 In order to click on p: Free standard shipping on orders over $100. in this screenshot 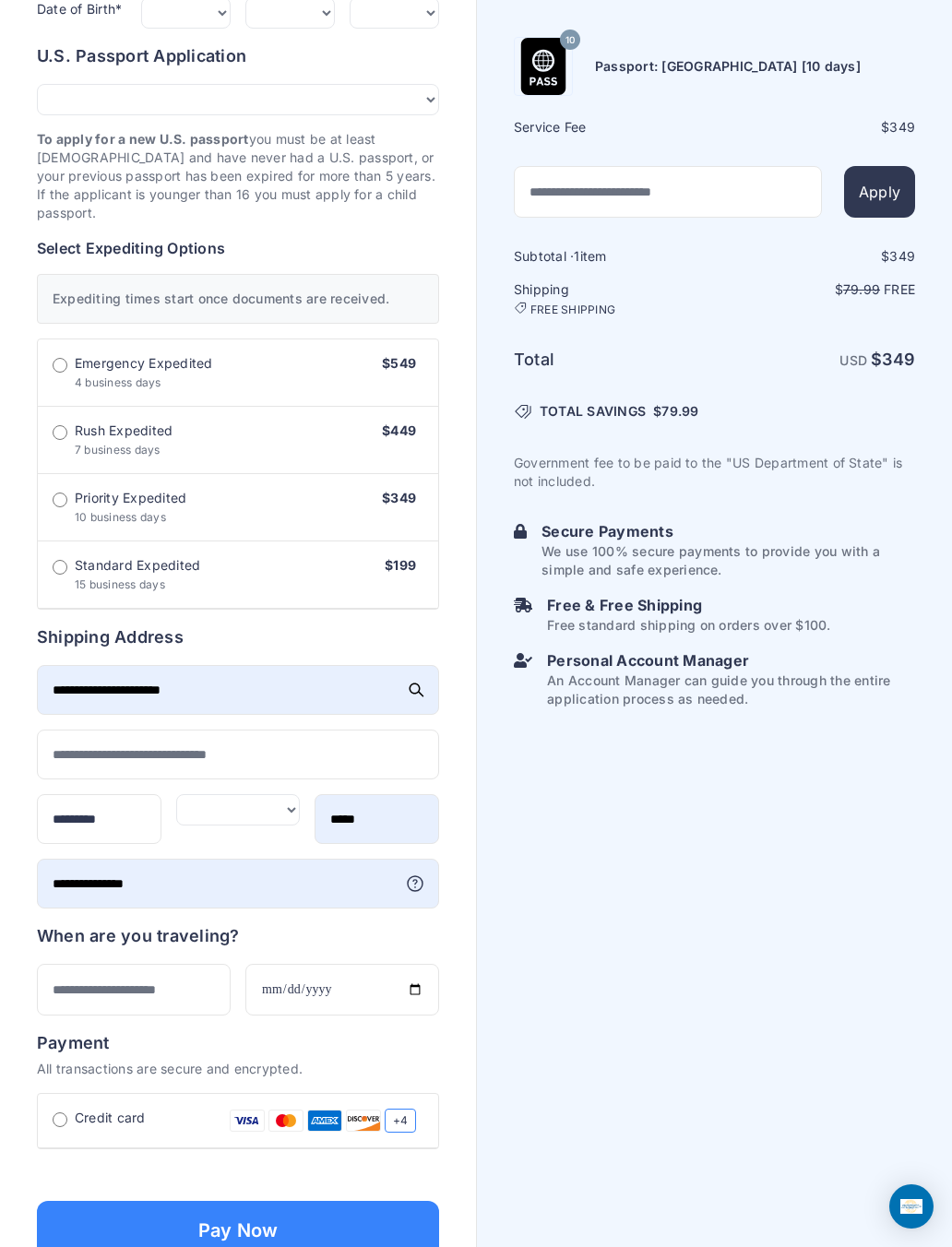, I will do `click(688, 625)`.